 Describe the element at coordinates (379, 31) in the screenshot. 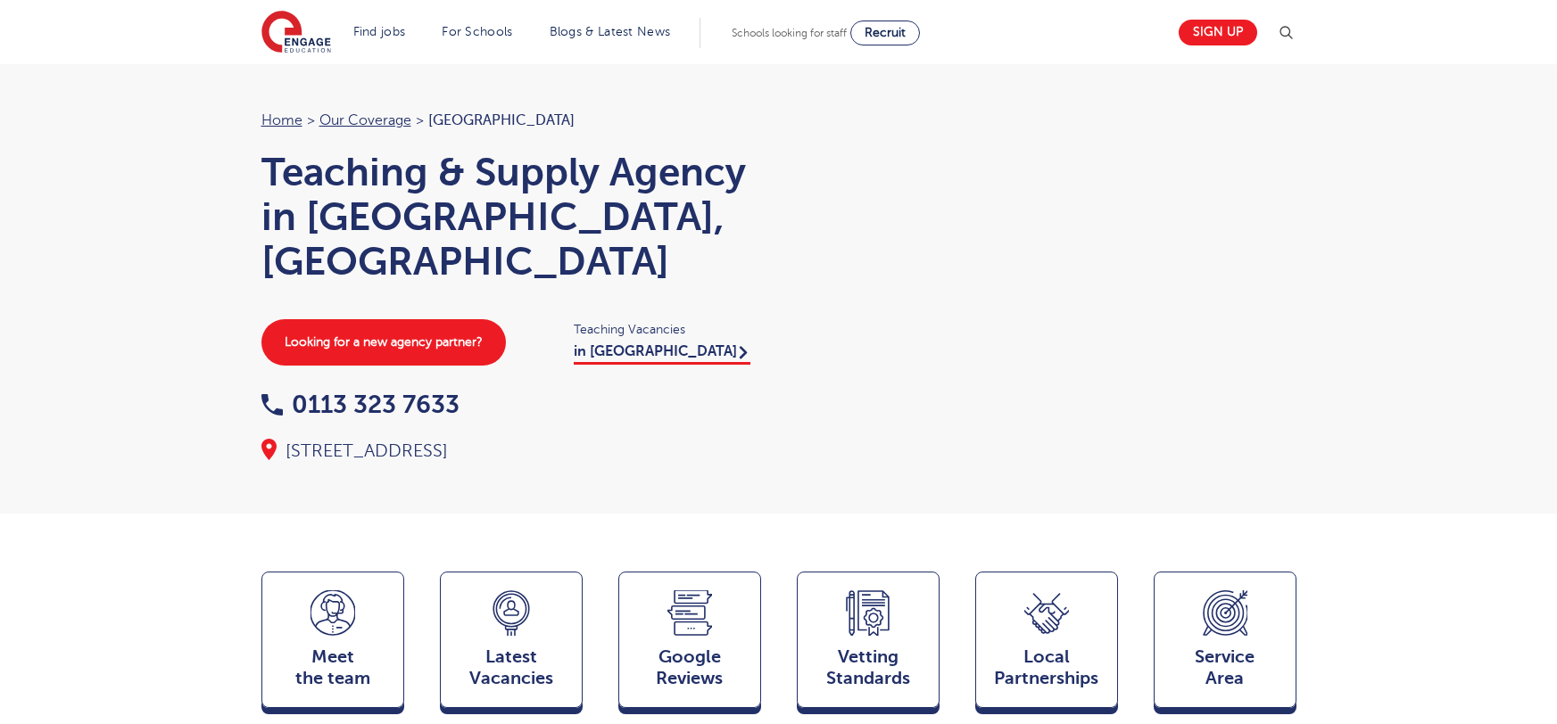

I see `a: Find jobs` at that location.